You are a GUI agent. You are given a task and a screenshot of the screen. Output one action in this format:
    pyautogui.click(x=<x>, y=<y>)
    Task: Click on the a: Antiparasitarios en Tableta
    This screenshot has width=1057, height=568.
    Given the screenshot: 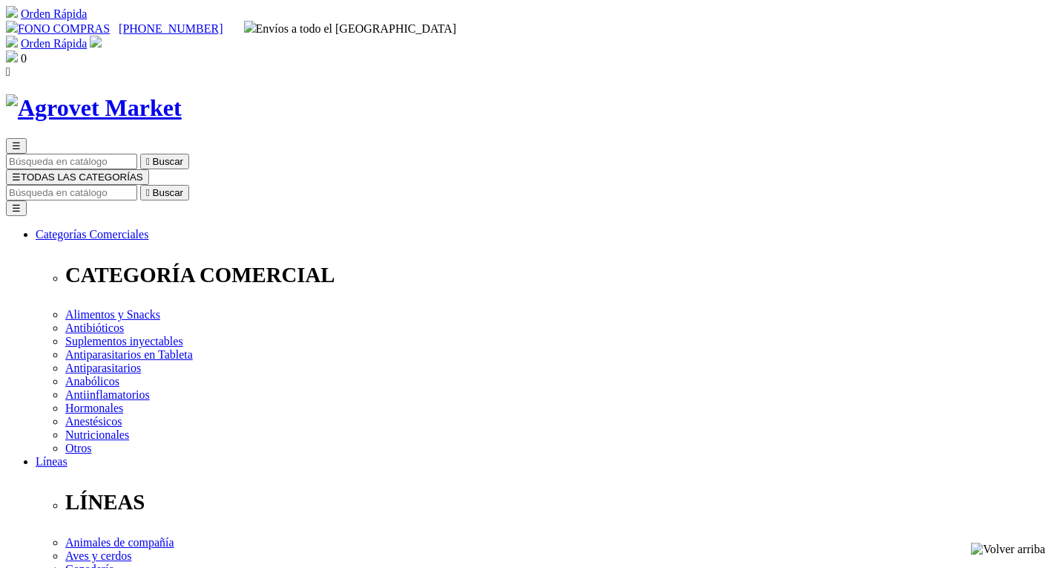 What is the action you would take?
    pyautogui.click(x=129, y=354)
    